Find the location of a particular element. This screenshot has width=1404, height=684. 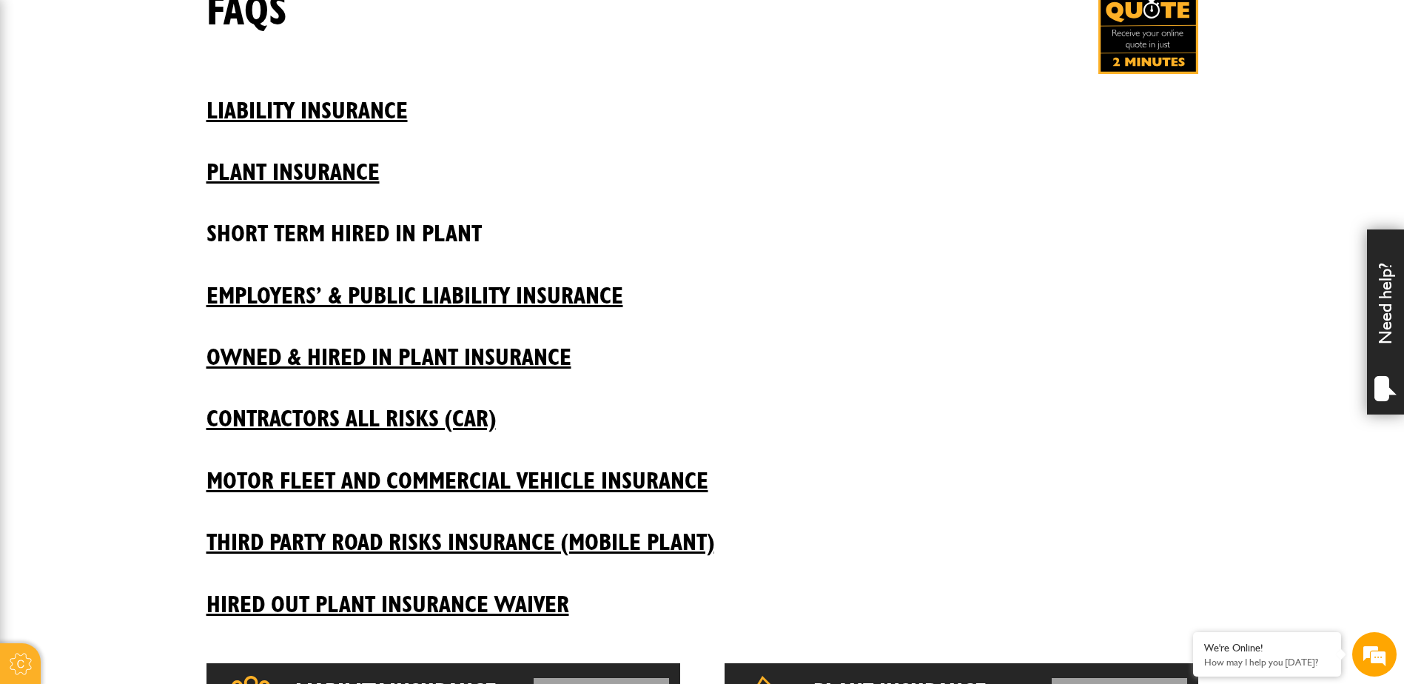

em: Start Chat is located at coordinates (235, 465).